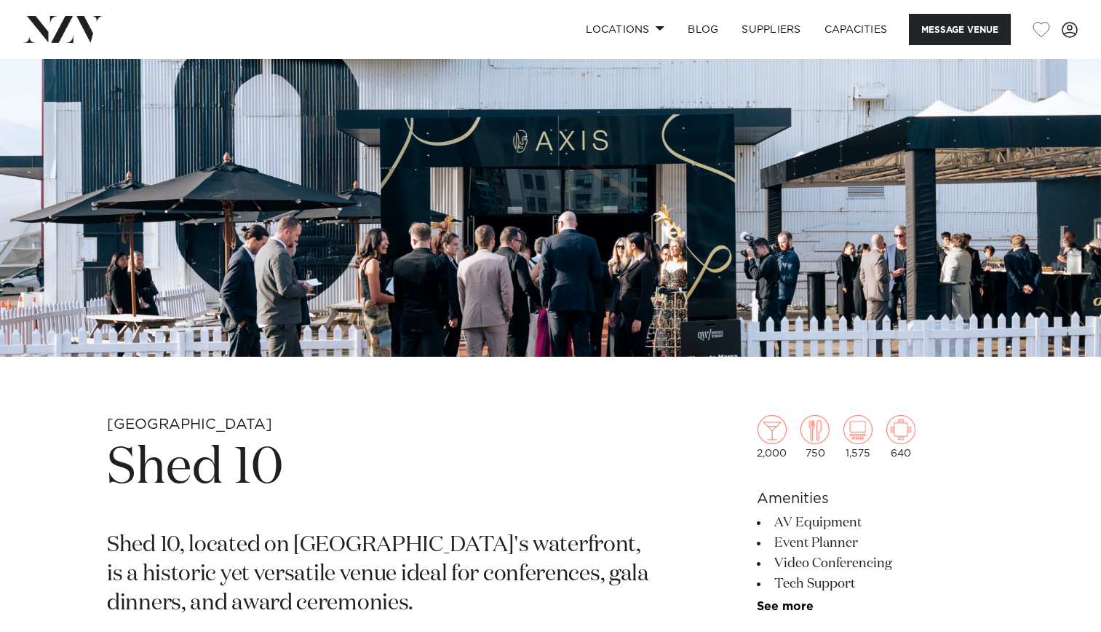 The width and height of the screenshot is (1101, 632). I want to click on a: Locations, so click(625, 29).